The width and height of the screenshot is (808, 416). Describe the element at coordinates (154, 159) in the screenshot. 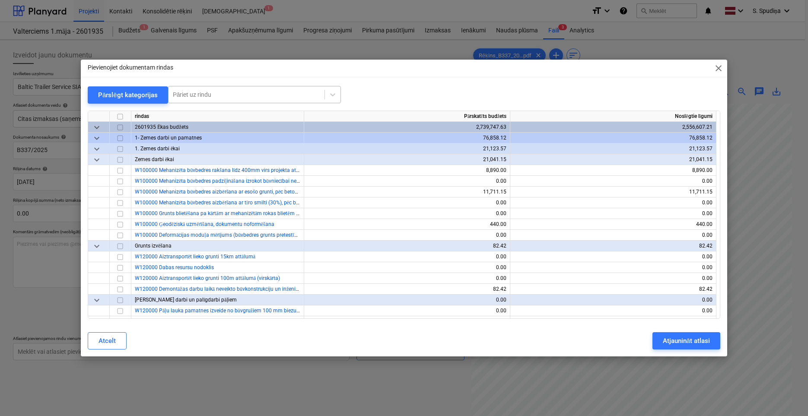

I see `span: Zemes darbi ēkai` at that location.